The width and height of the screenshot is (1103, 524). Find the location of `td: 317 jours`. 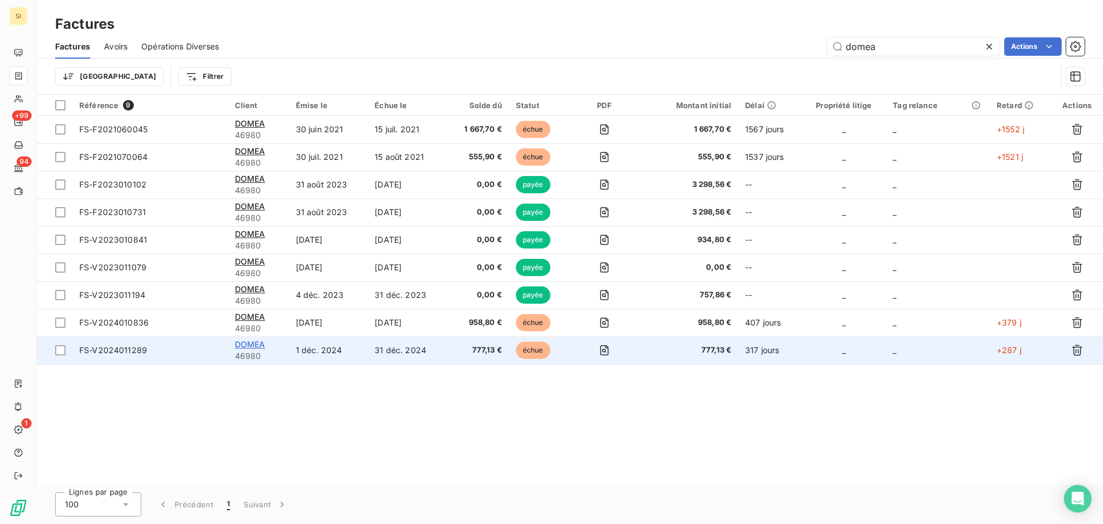

td: 317 jours is located at coordinates (770, 350).